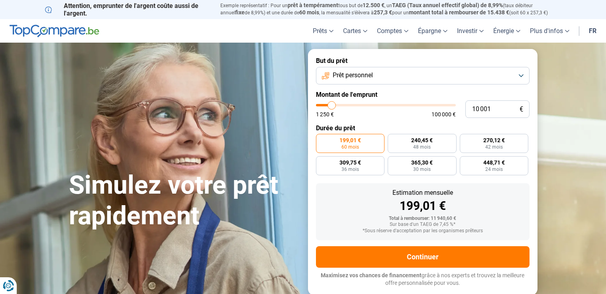 This screenshot has height=294, width=606. I want to click on span: 42 mois, so click(494, 147).